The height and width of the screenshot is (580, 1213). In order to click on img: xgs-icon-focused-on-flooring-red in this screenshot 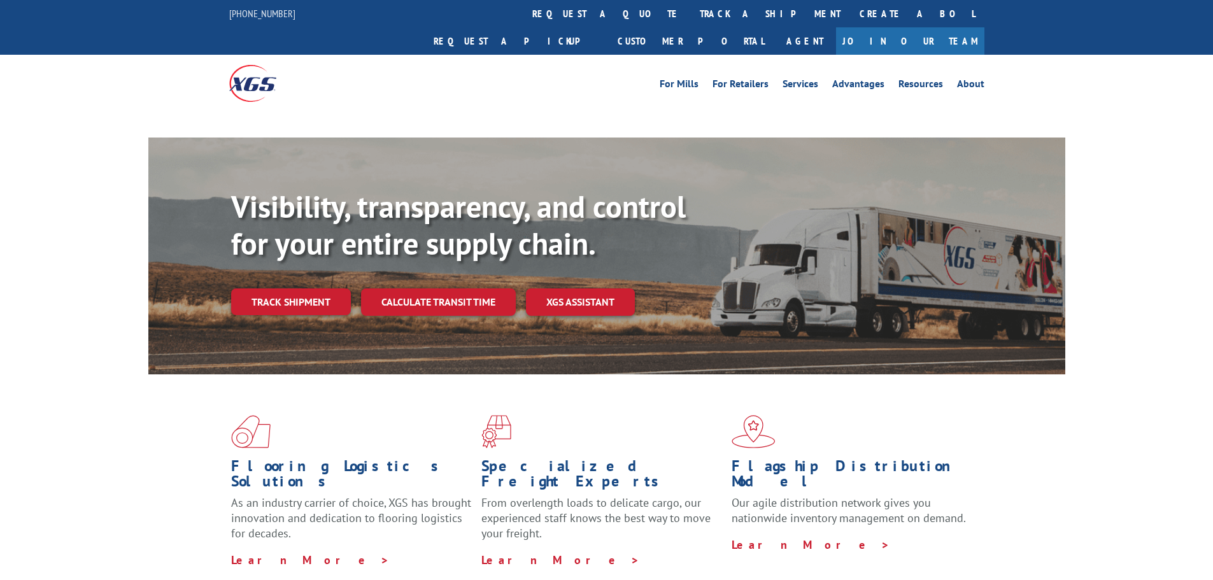, I will do `click(496, 432)`.